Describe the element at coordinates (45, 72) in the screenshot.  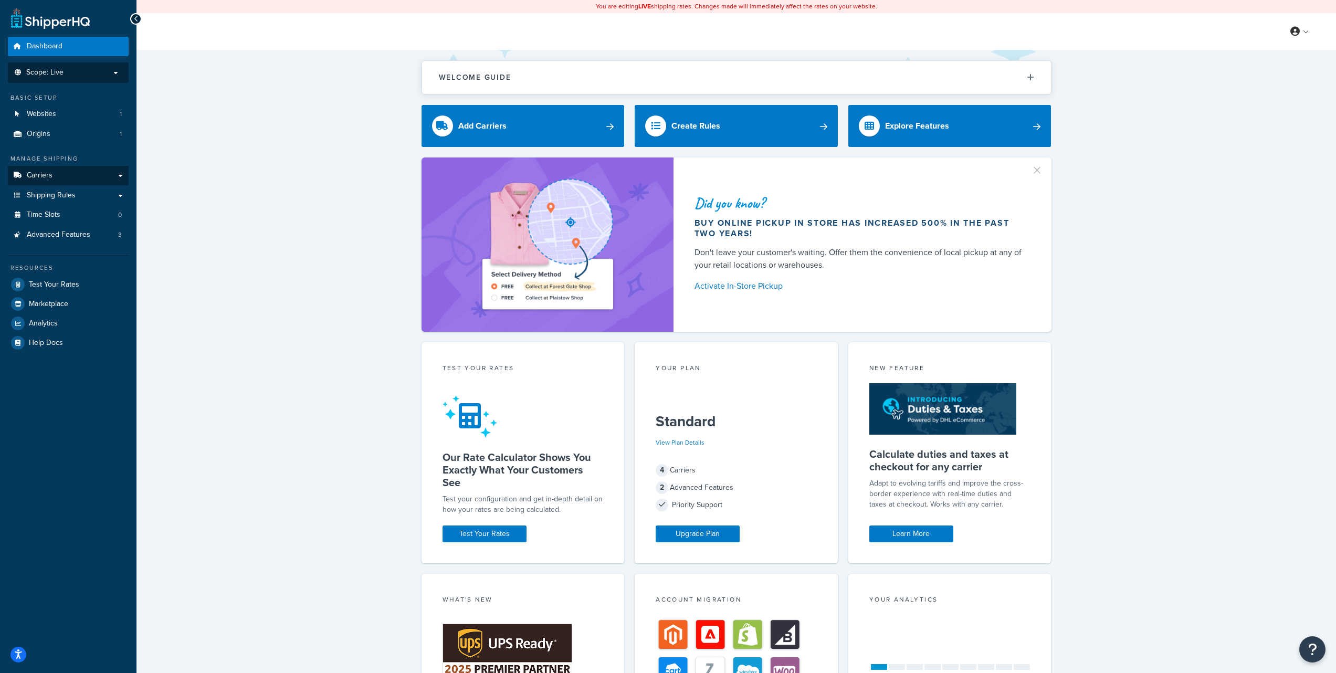
I see `span: Scope: Live` at that location.